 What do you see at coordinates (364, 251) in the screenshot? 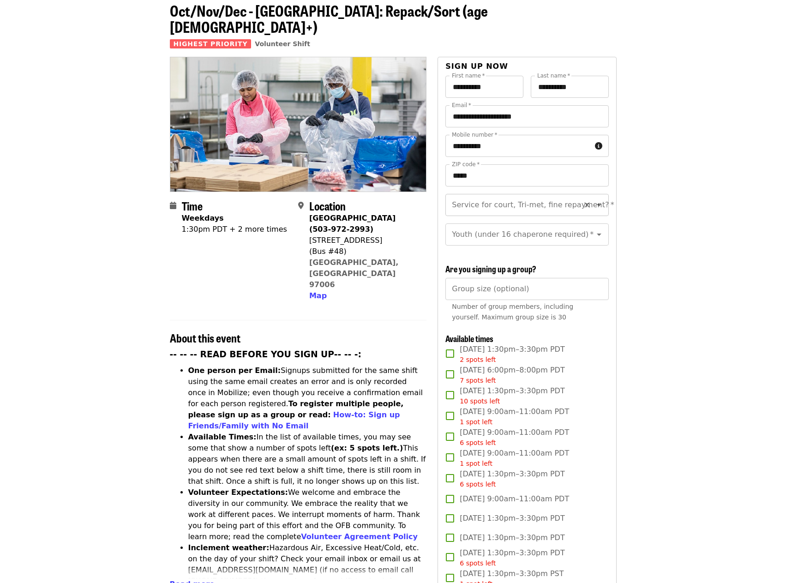
I see `div: (Bus #48)` at bounding box center [364, 251].